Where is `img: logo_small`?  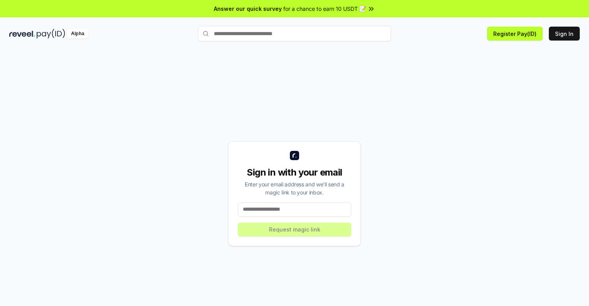
img: logo_small is located at coordinates (294, 156).